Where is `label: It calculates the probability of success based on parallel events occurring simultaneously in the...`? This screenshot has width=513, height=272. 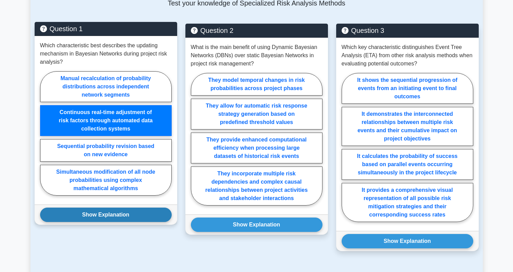 label: It calculates the probability of success based on parallel events occurring simultaneously in the... is located at coordinates (408, 165).